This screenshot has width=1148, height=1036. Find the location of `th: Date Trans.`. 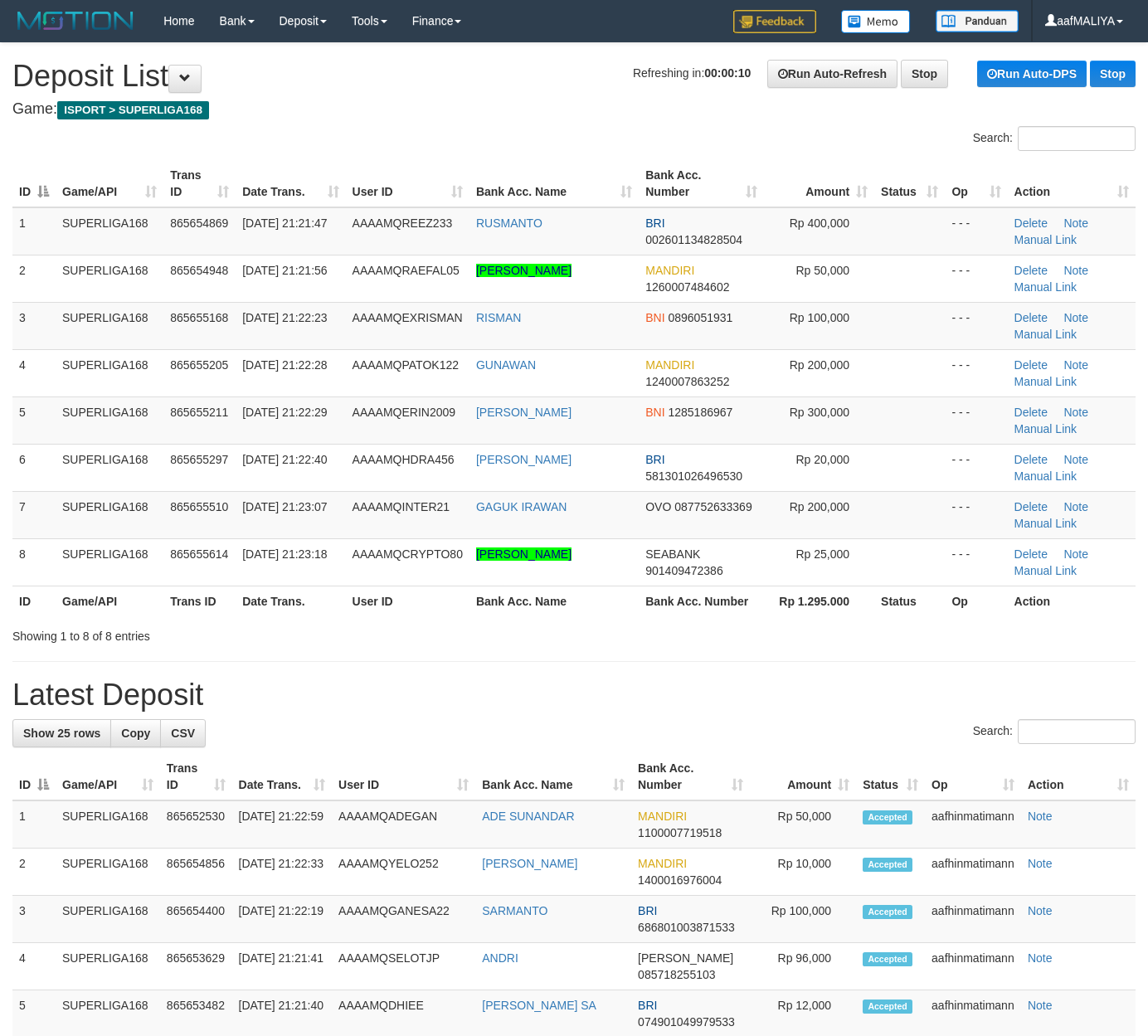

th: Date Trans. is located at coordinates (290, 600).